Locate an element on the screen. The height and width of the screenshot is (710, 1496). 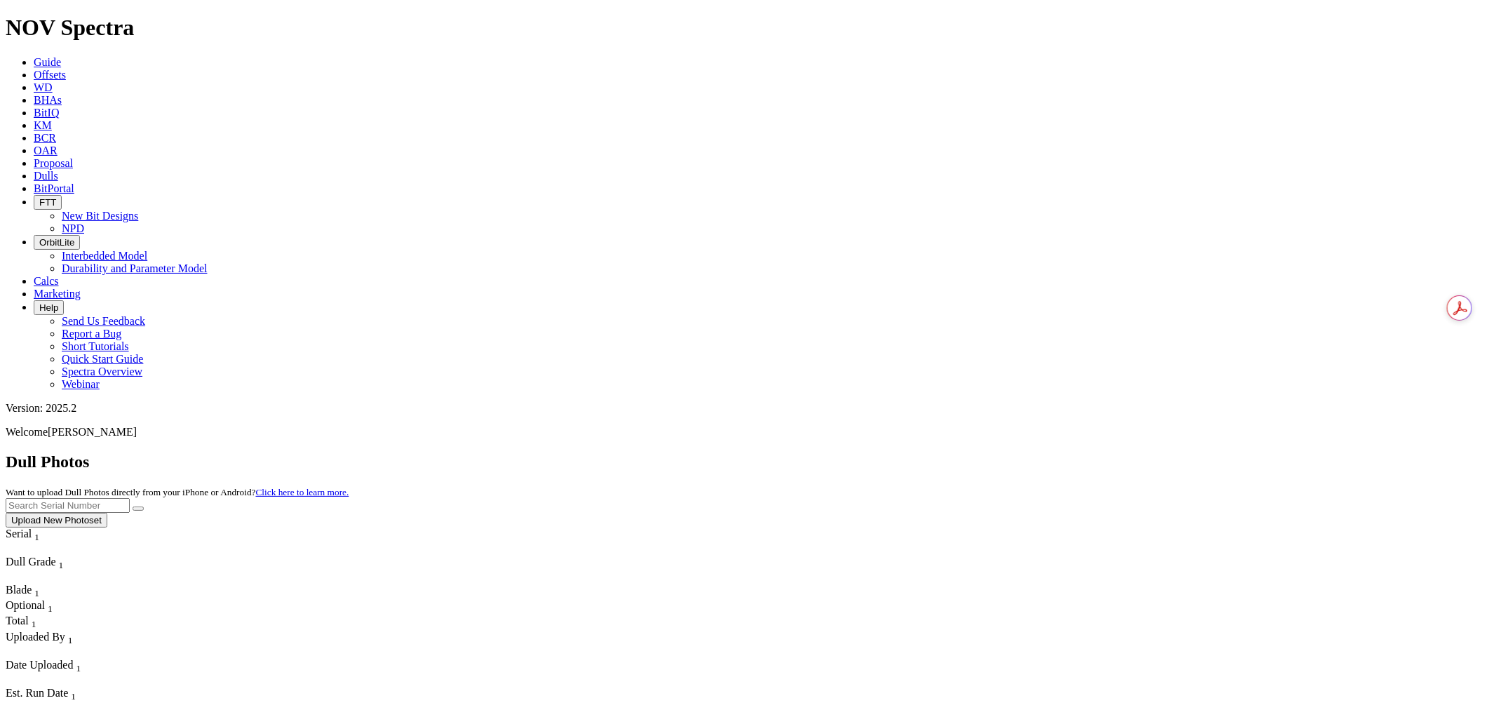
button: Help is located at coordinates (48, 307).